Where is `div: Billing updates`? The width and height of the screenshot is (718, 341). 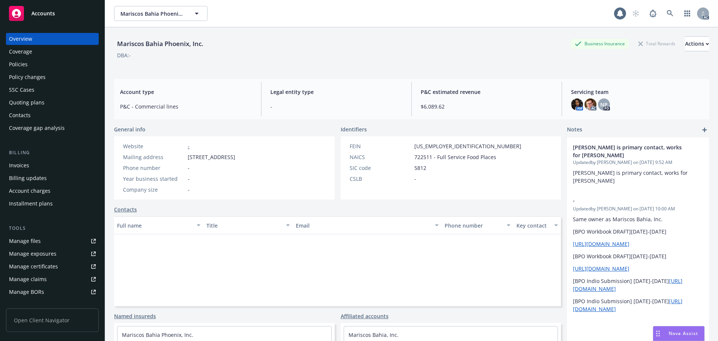 div: Billing updates is located at coordinates (28, 178).